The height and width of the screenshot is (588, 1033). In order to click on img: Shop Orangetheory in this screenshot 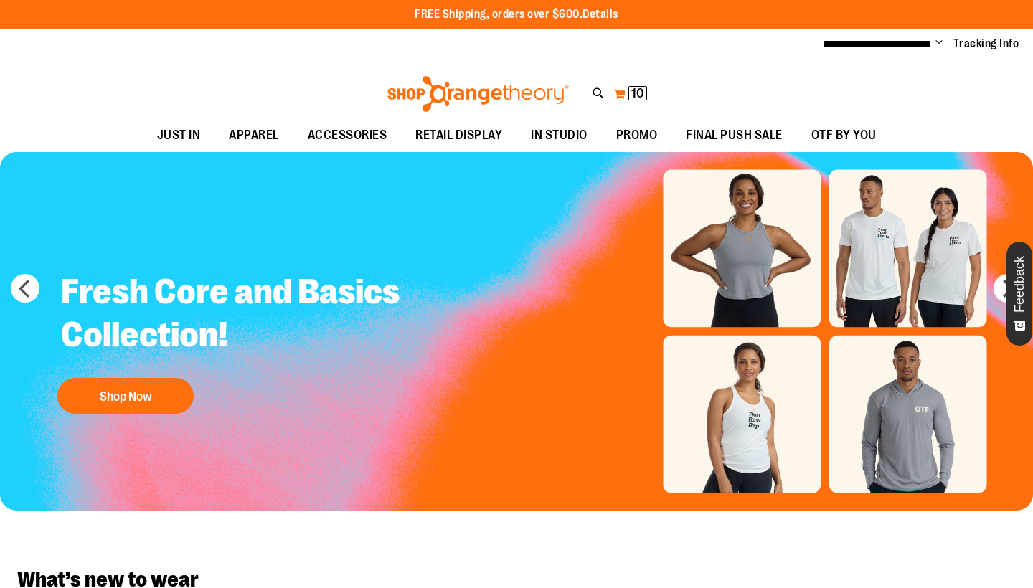, I will do `click(478, 94)`.